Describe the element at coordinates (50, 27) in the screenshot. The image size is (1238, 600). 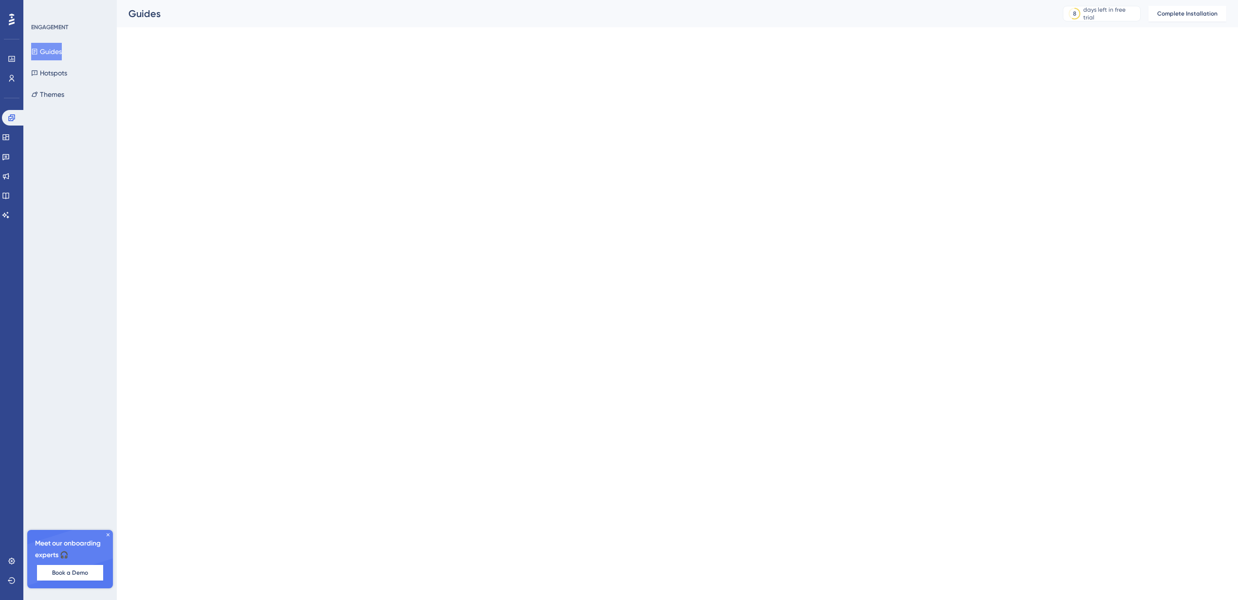
I see `div: ENGAGEMENT` at that location.